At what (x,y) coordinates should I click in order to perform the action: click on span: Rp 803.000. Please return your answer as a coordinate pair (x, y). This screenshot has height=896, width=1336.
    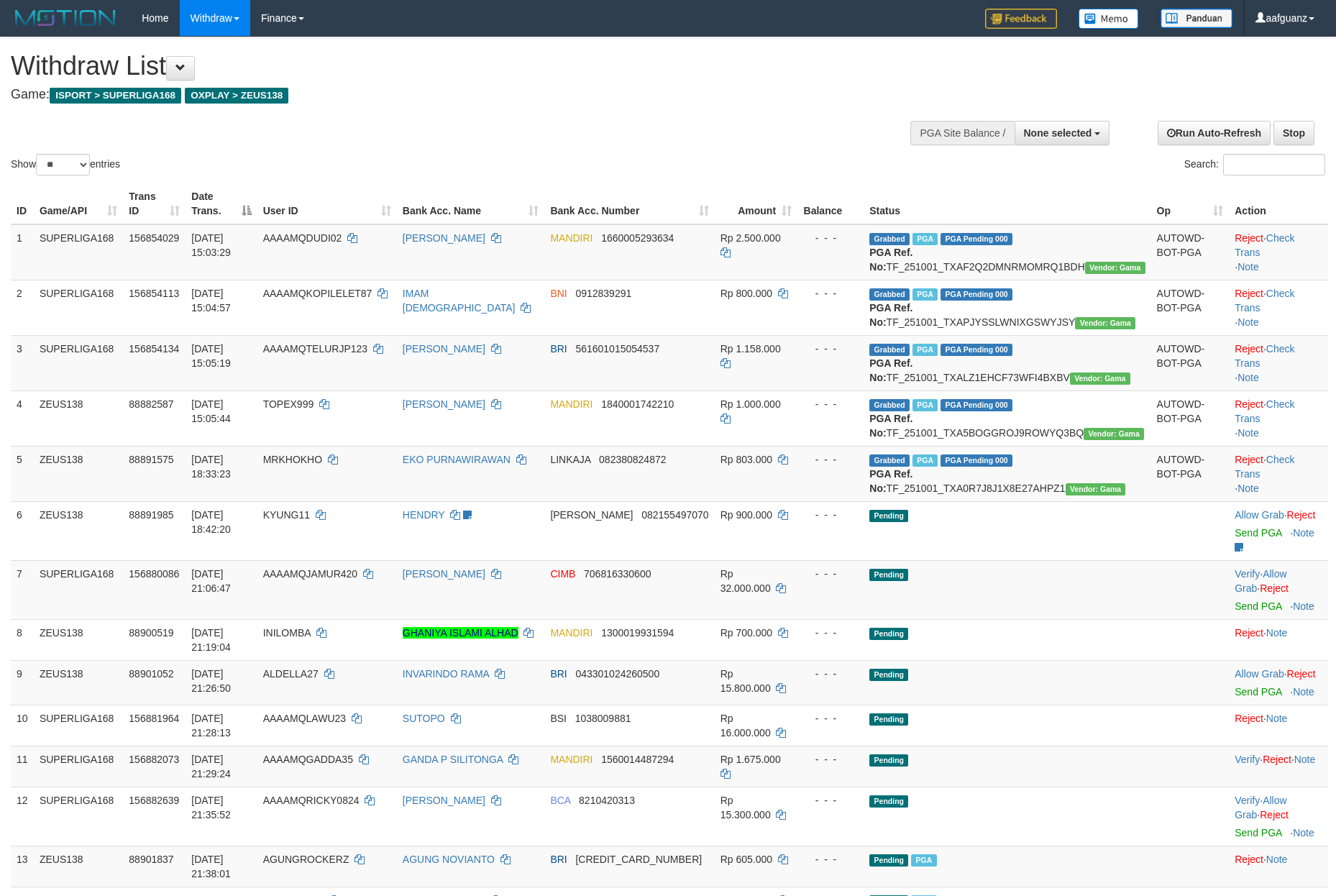
    Looking at the image, I should click on (746, 459).